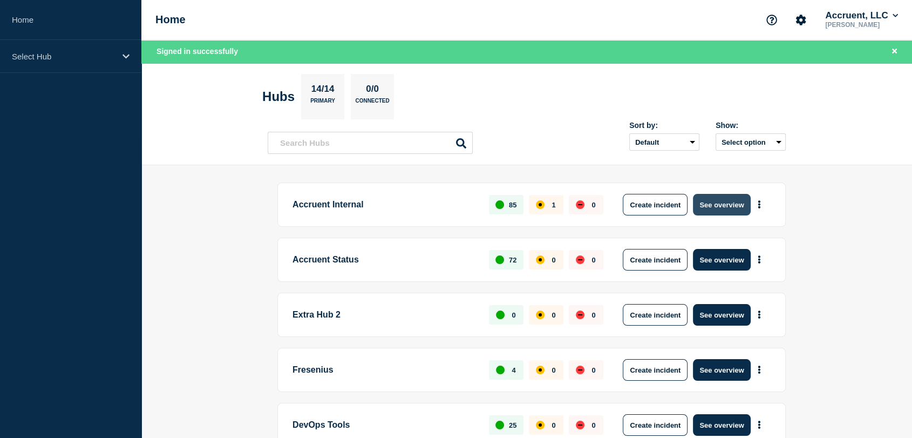 This screenshot has height=438, width=912. What do you see at coordinates (772, 20) in the screenshot?
I see `button: Support` at bounding box center [772, 20].